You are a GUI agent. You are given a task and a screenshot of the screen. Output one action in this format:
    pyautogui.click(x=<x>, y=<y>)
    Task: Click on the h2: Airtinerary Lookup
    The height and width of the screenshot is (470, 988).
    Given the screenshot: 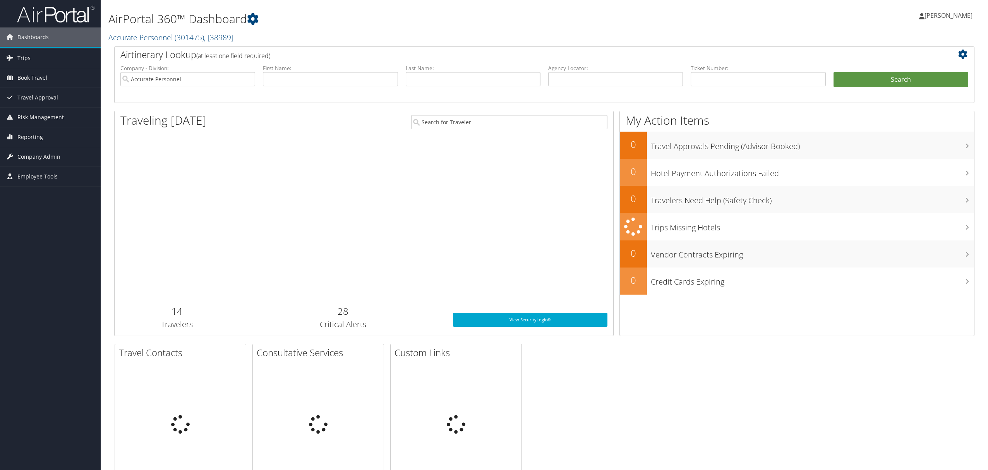 What is the action you would take?
    pyautogui.click(x=508, y=55)
    